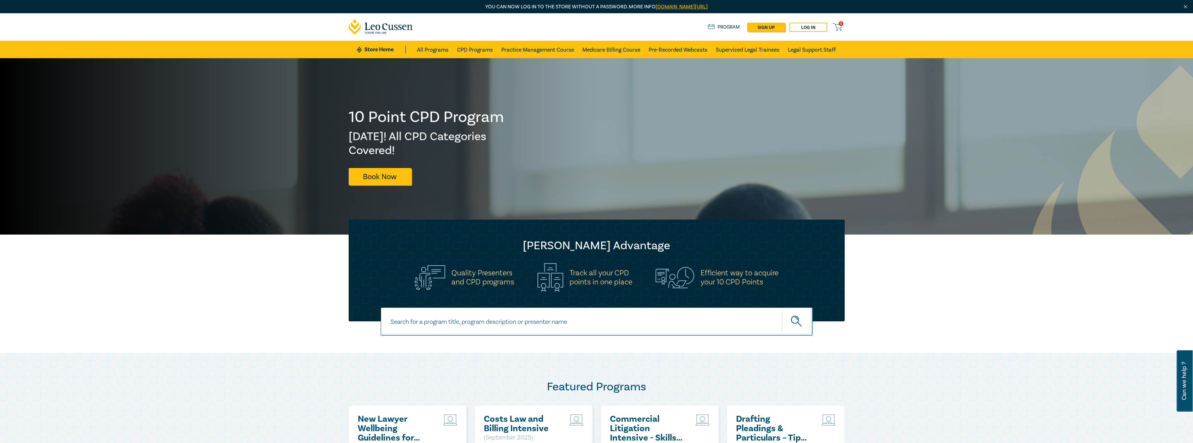  What do you see at coordinates (1184, 381) in the screenshot?
I see `span: Can we help ?` at bounding box center [1184, 381].